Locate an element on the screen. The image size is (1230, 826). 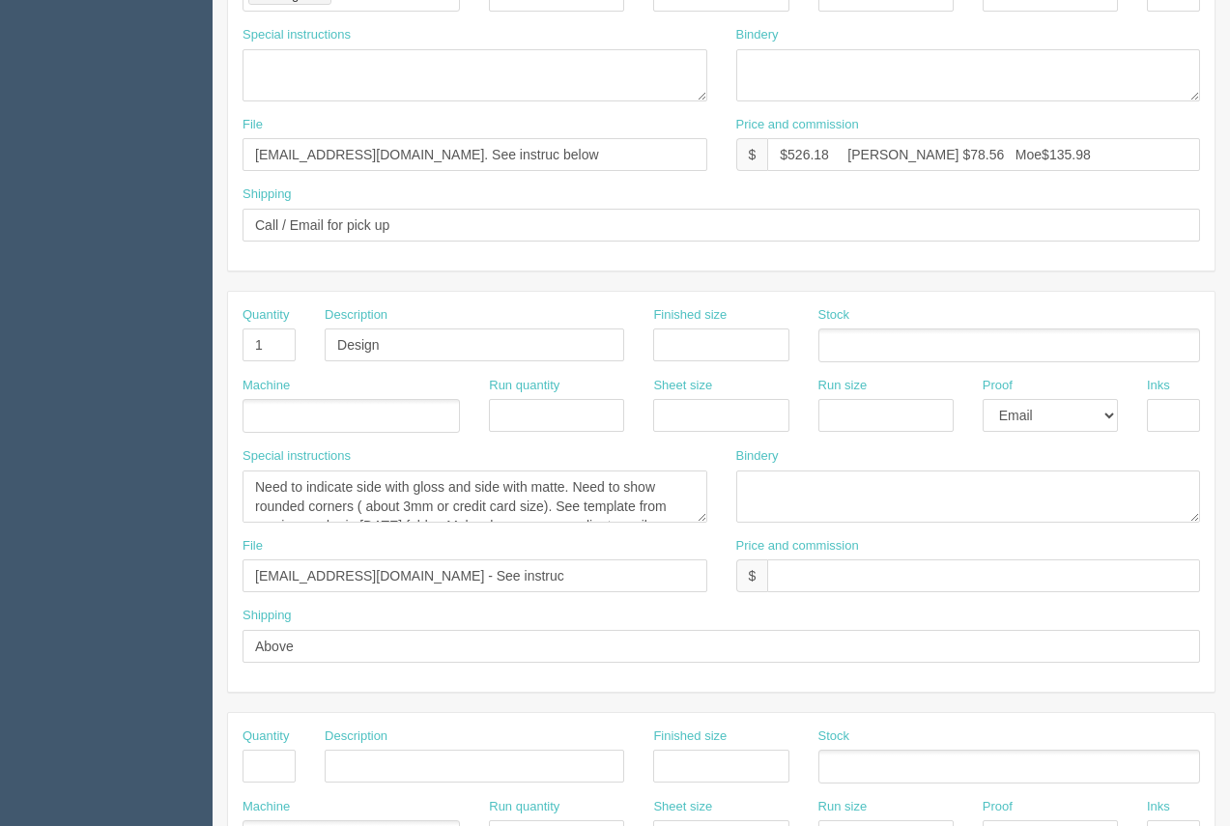
textarea: Need to indicate side with gloss and side with matte. Need to show rounded corners ( about 3mm or... is located at coordinates (475, 497).